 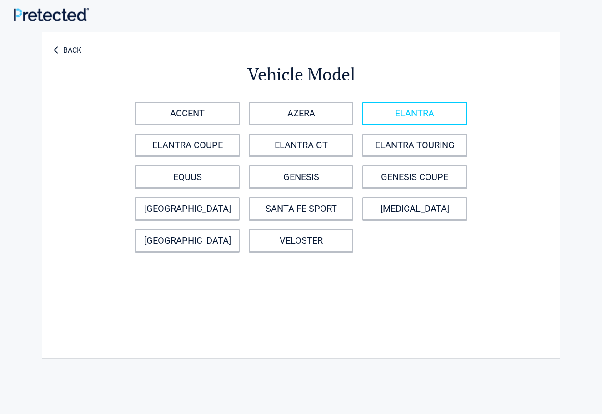 I want to click on a: GENESIS COUPE, so click(x=415, y=177).